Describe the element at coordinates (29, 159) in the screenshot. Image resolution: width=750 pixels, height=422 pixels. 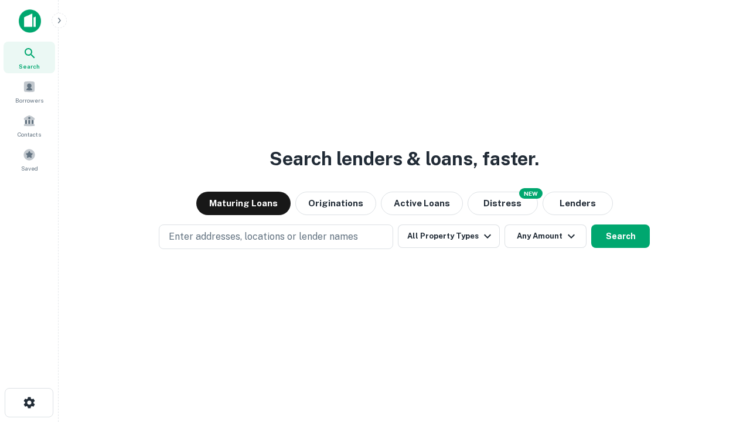
I see `a: Saved` at that location.